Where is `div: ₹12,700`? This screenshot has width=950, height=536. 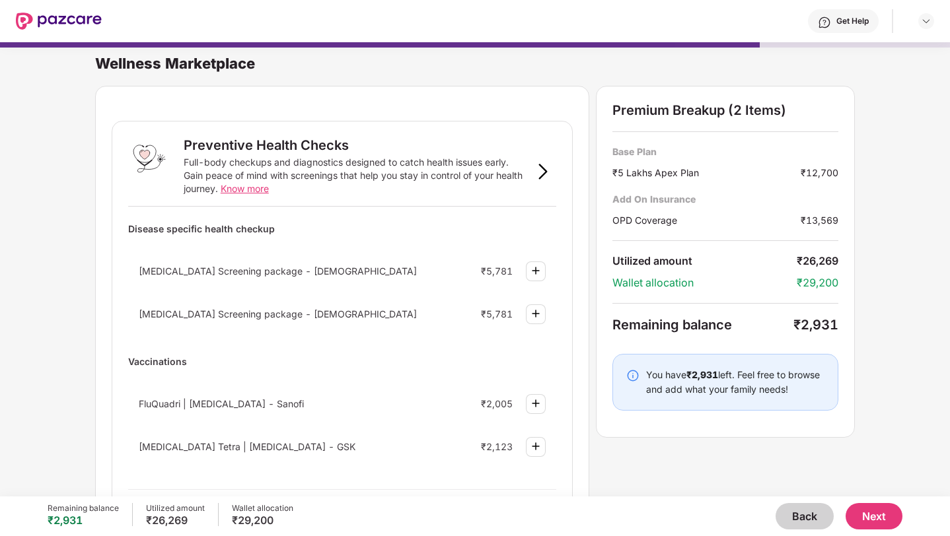 div: ₹12,700 is located at coordinates (819, 172).